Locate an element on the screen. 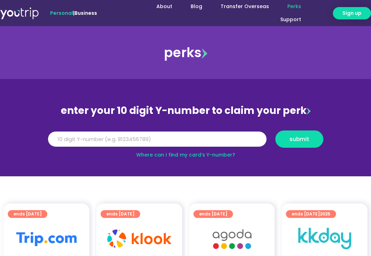  a: Sign up is located at coordinates (352, 13).